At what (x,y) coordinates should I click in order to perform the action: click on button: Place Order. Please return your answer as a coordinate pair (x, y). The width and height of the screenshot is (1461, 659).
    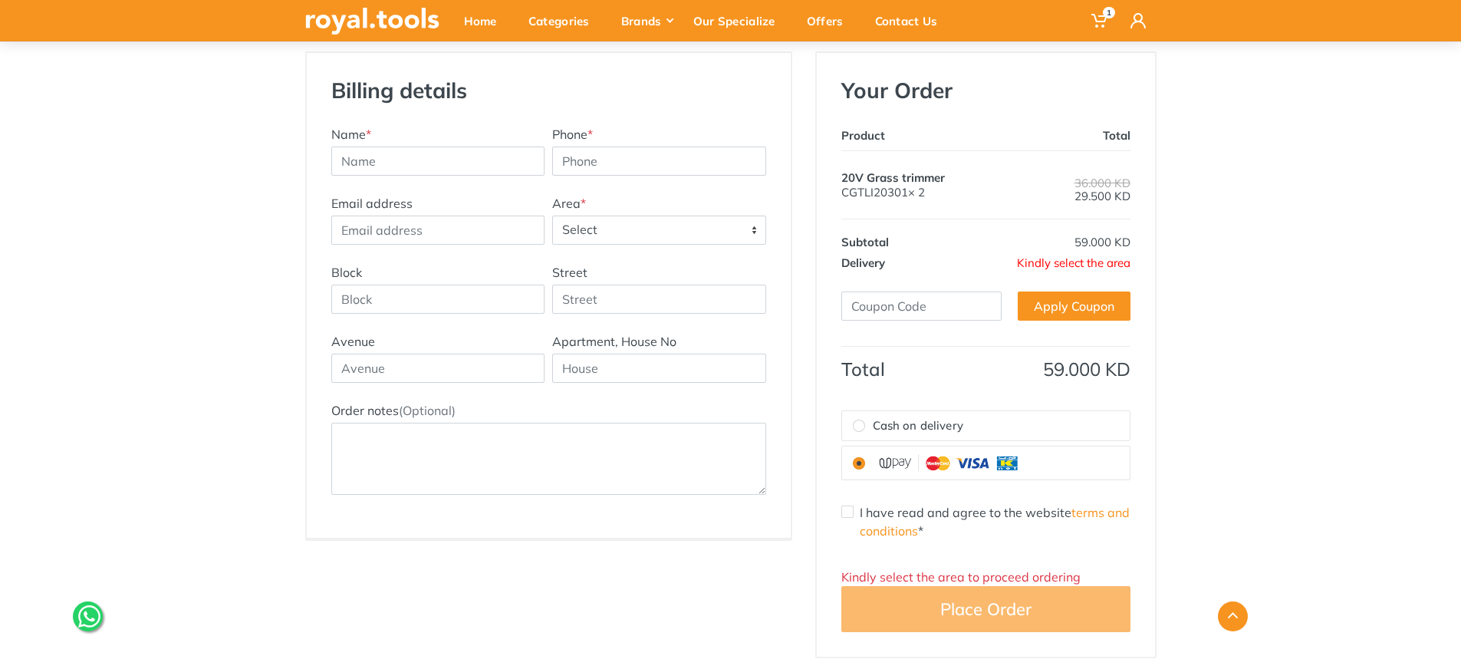
    Looking at the image, I should click on (986, 609).